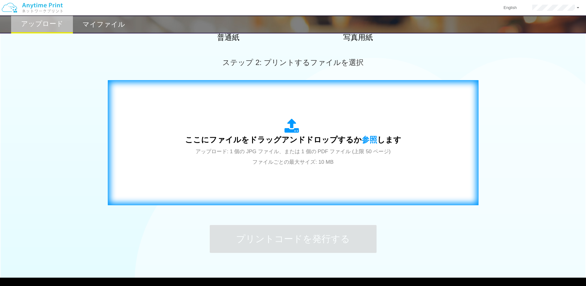 Image resolution: width=586 pixels, height=286 pixels. Describe the element at coordinates (293, 139) in the screenshot. I see `span: ここにファイルをドラッグアンドドロップするか します` at that location.